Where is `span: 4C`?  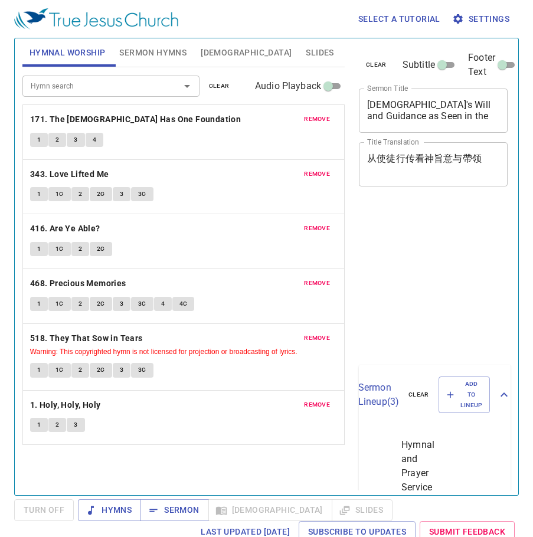
span: 4C is located at coordinates (183, 304).